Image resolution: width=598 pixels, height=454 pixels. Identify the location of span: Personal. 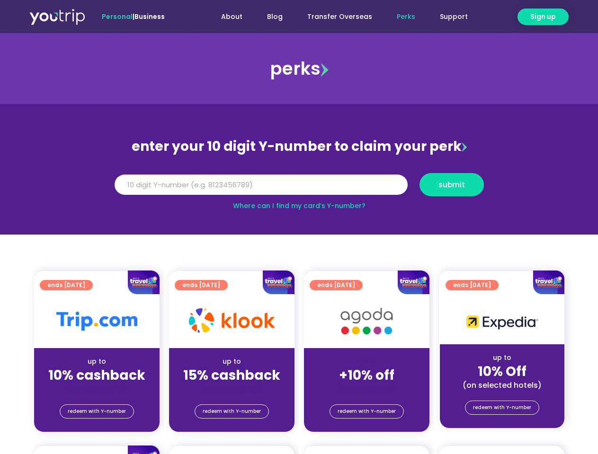
(117, 17).